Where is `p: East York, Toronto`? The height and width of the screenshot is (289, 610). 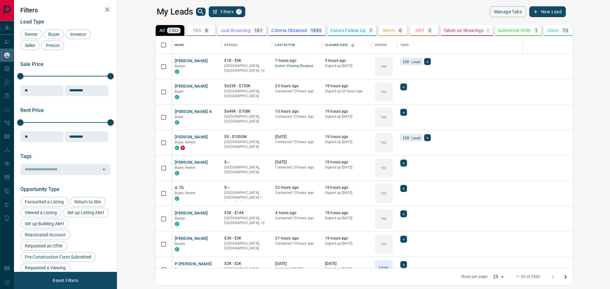
p: East York, Toronto is located at coordinates (246, 68).